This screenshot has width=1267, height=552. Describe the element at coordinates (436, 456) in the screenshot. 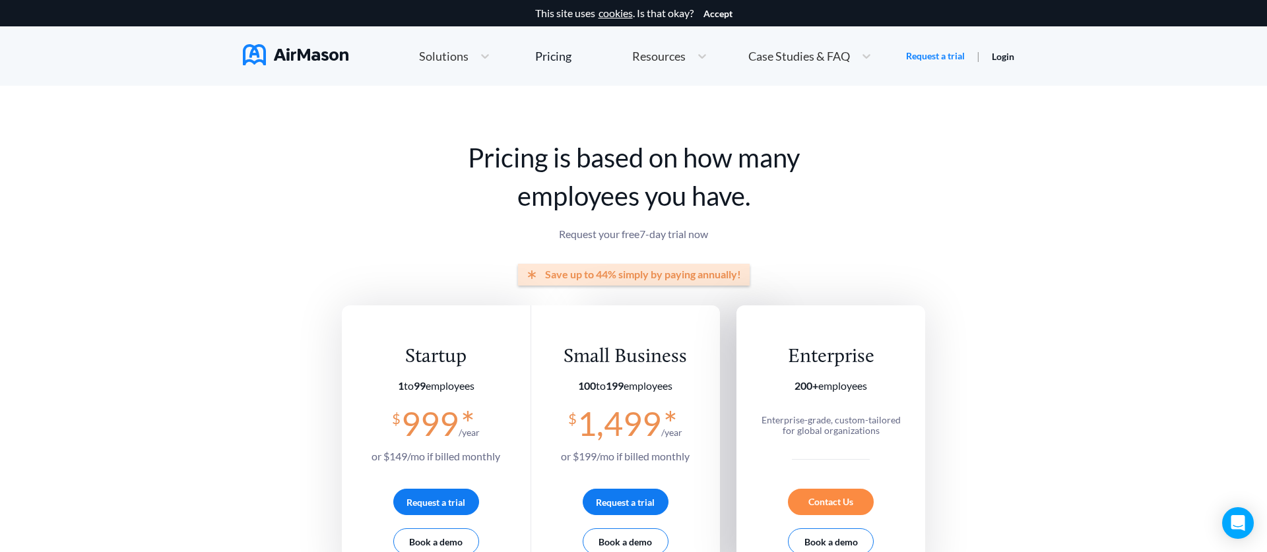

I see `span: or $ 149 /mo if billed monthly` at that location.